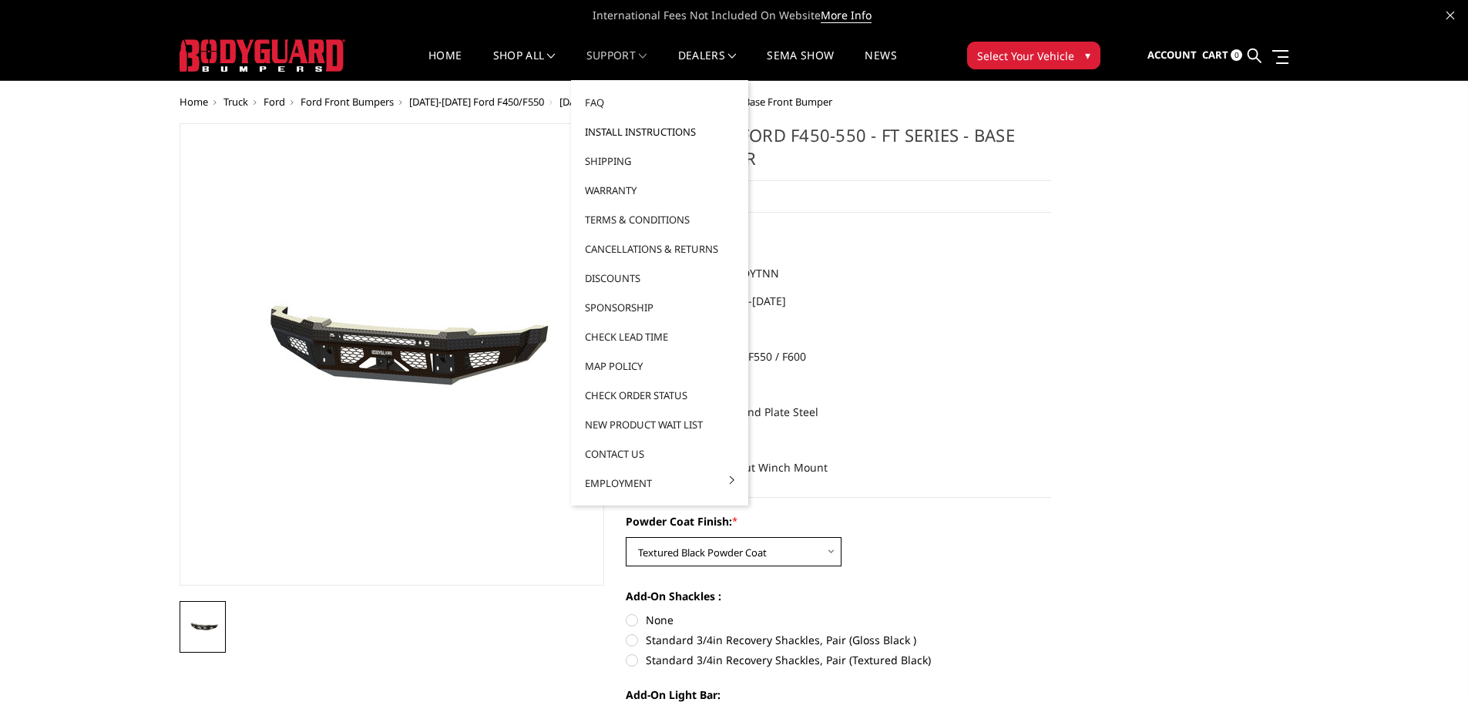 This screenshot has height=702, width=1468. Describe the element at coordinates (1172, 55) in the screenshot. I see `span: Account` at that location.